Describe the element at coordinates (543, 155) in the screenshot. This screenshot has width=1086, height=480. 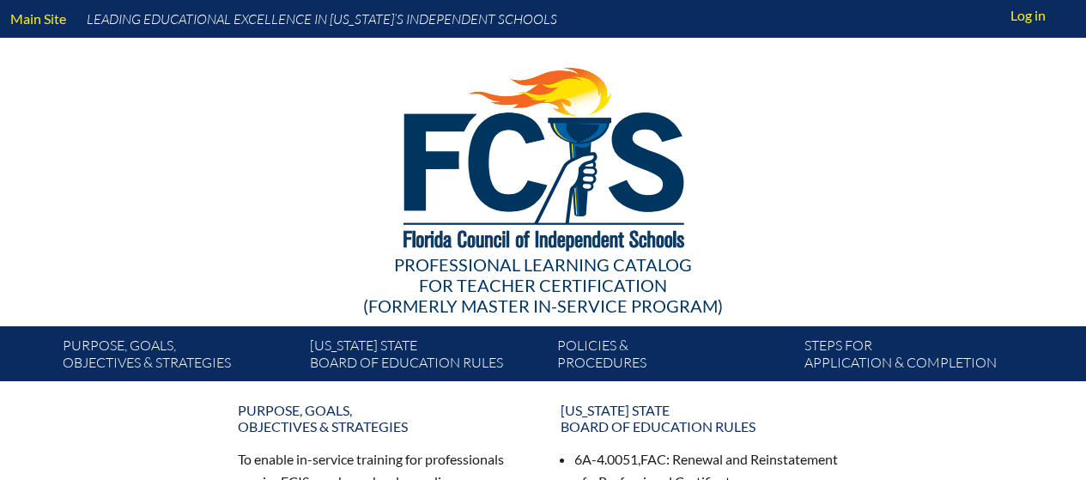
I see `img: FCISlogo221.eps` at that location.